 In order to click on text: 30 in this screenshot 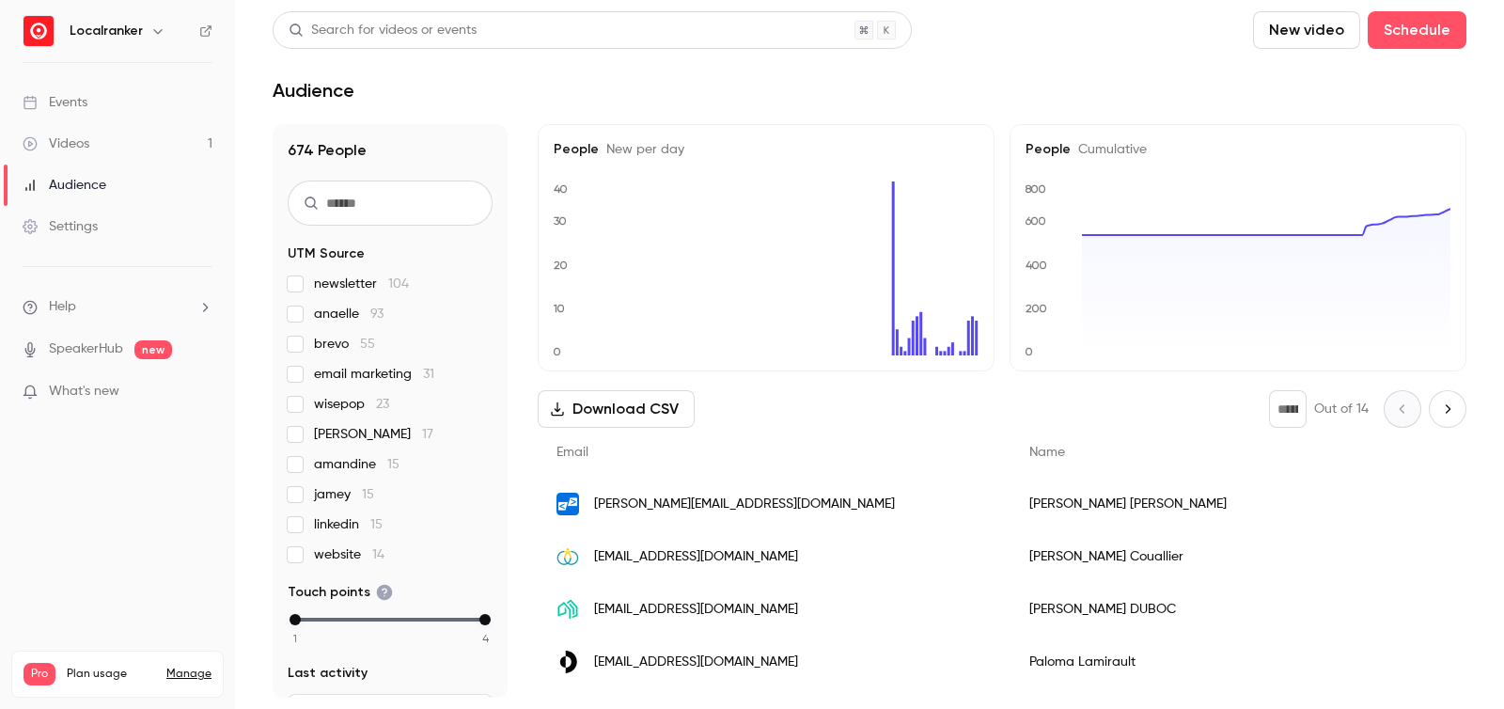, I will do `click(560, 221)`.